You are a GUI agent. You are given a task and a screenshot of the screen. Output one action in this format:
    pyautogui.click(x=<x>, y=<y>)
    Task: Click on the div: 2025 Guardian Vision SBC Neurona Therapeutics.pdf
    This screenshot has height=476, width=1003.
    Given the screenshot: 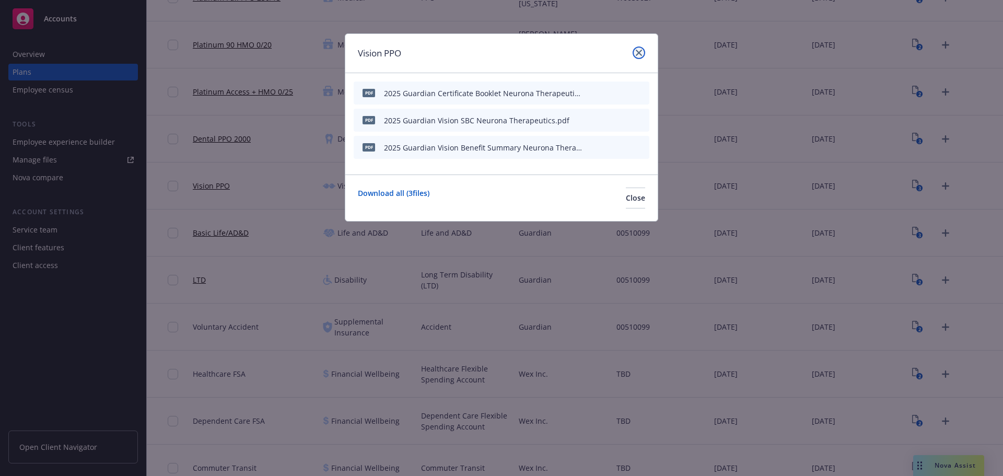 What is the action you would take?
    pyautogui.click(x=476, y=120)
    